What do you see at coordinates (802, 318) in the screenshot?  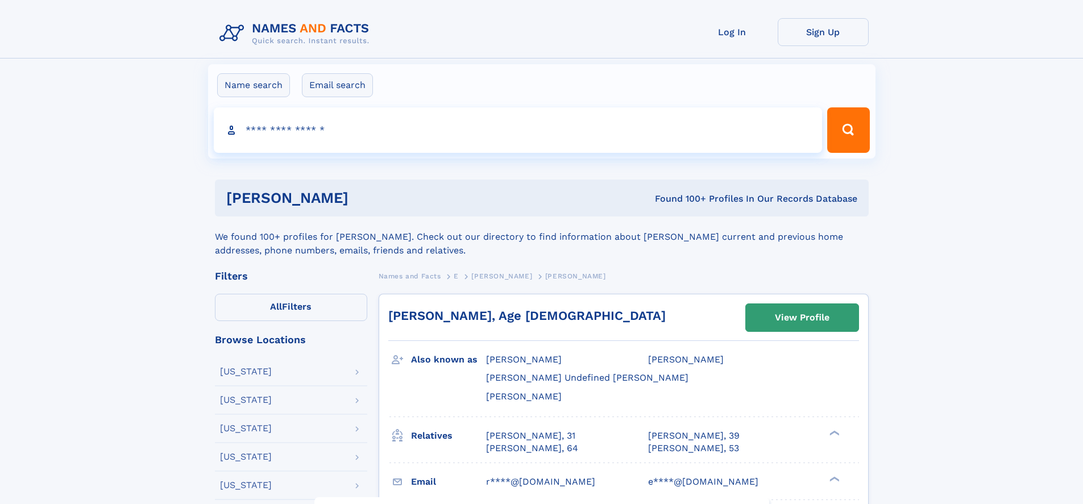 I see `a: View Profile` at bounding box center [802, 318].